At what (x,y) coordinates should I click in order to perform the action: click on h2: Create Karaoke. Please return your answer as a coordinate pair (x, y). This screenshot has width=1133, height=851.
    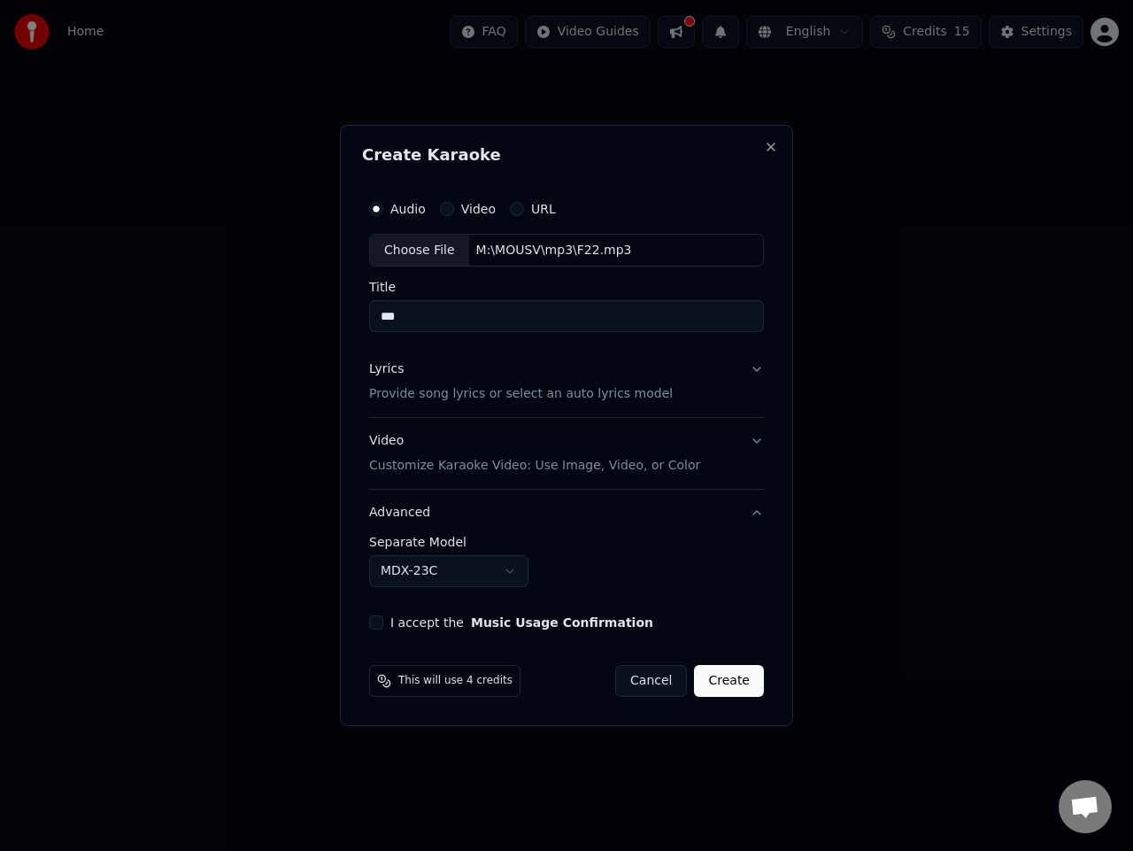
    Looking at the image, I should click on (567, 155).